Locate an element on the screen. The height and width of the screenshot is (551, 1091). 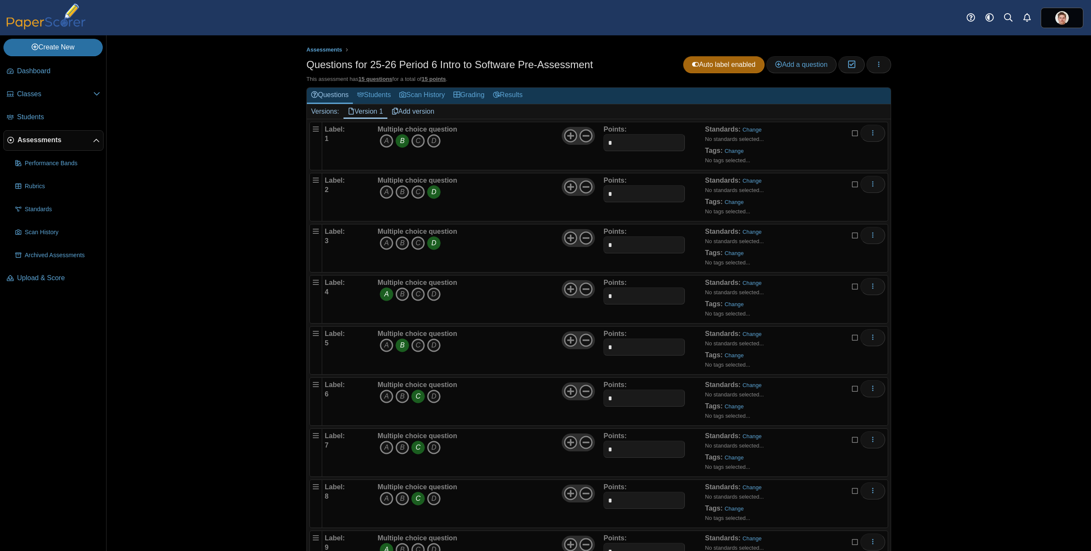
a: Assessments is located at coordinates (324, 50).